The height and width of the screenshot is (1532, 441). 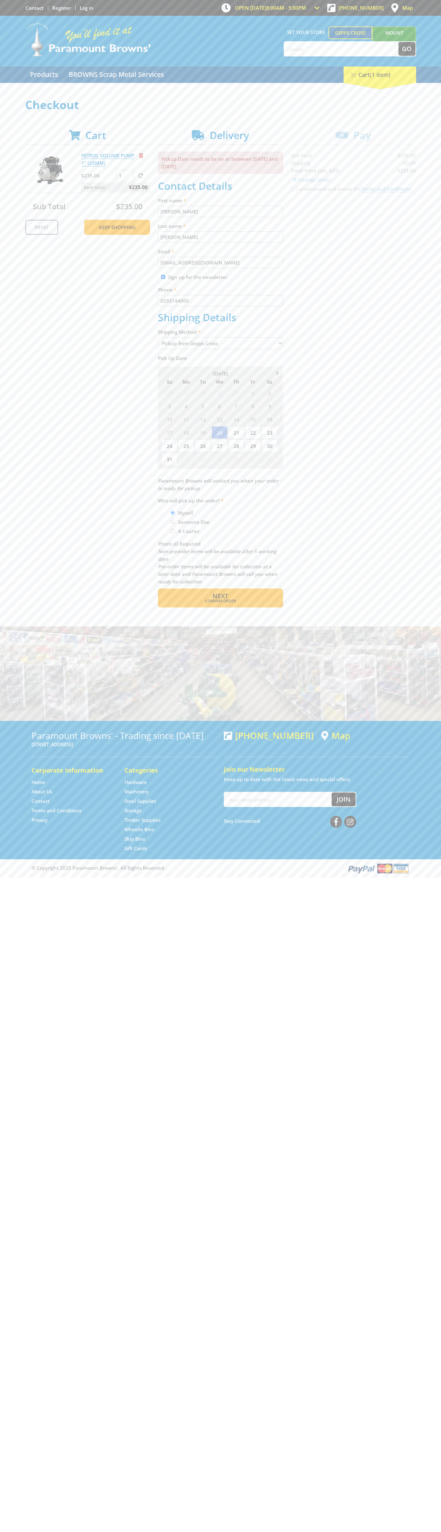 I want to click on span: 21, so click(x=236, y=433).